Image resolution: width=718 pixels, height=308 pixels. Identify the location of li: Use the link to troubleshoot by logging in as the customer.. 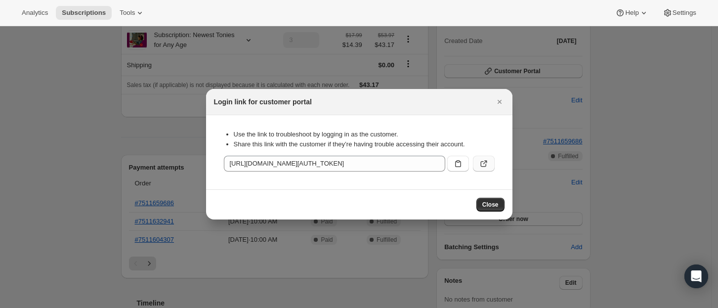
(364, 134).